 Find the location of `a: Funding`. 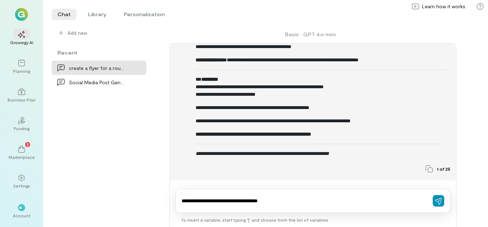

a: Funding is located at coordinates (22, 124).